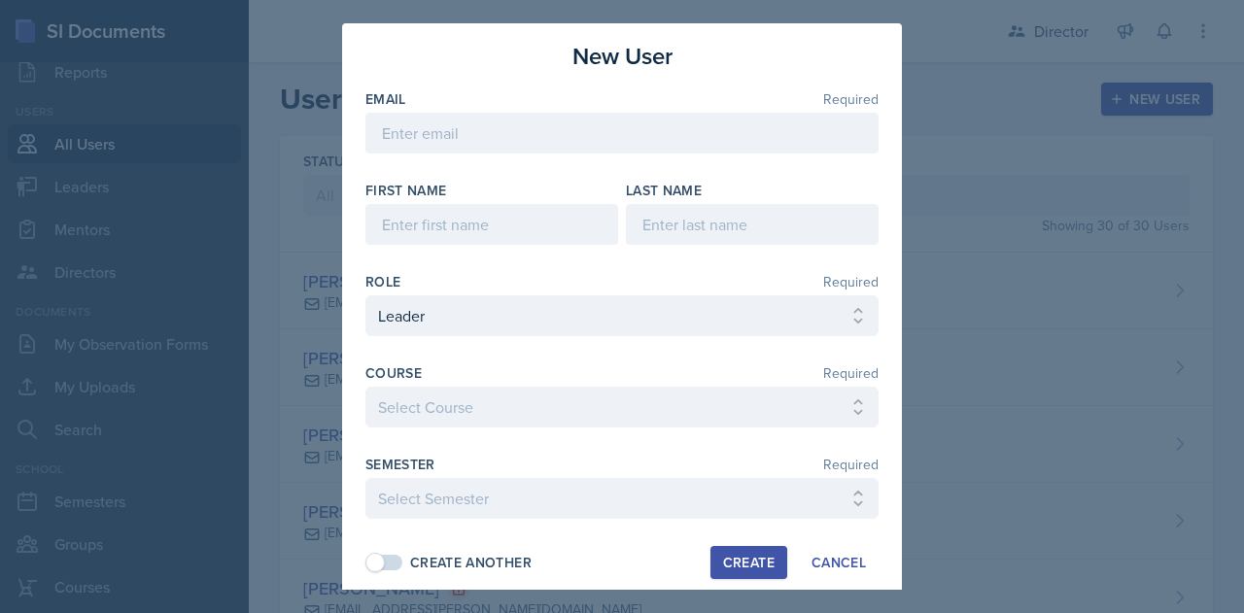 This screenshot has width=1244, height=613. What do you see at coordinates (839, 563) in the screenshot?
I see `button: Cancel` at bounding box center [839, 563].